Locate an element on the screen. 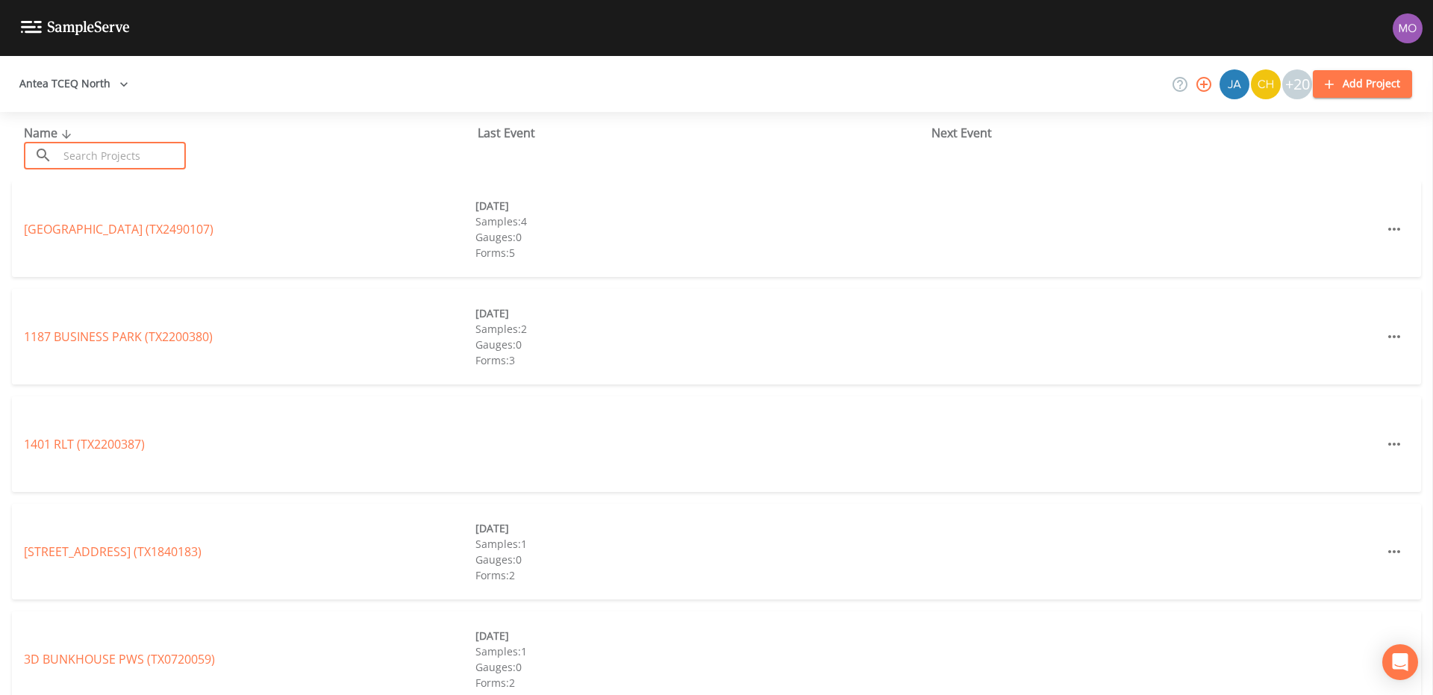  img: 2e773653e59f91cc345d443c311a9659 is located at coordinates (1234, 84).